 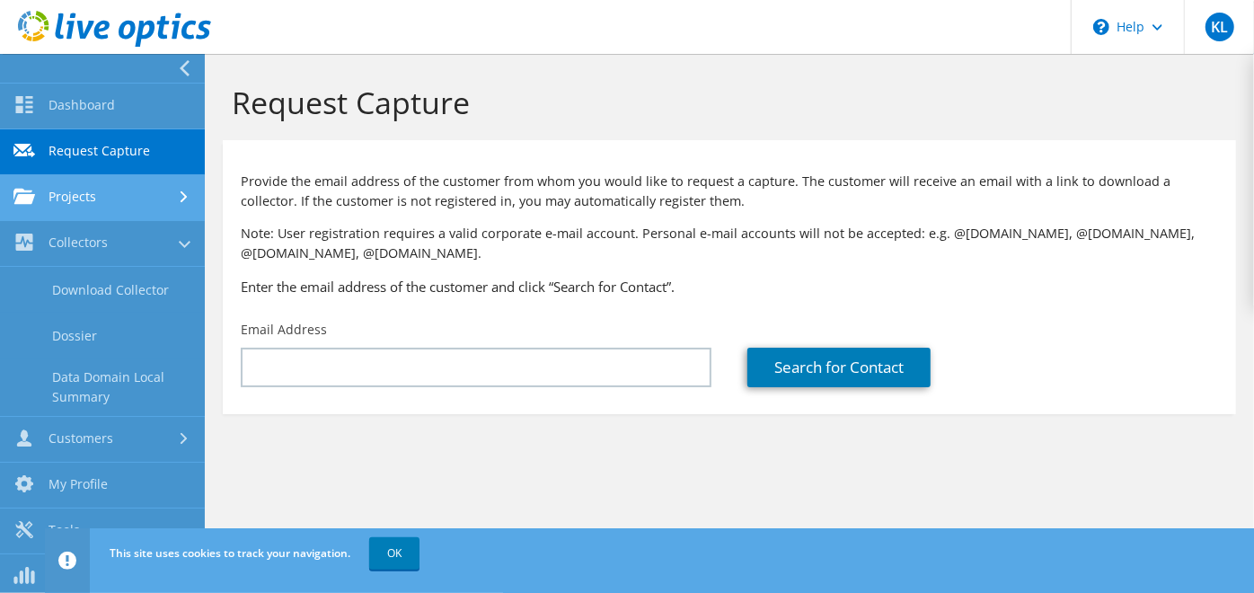 I want to click on svg: \n, so click(x=1102, y=27).